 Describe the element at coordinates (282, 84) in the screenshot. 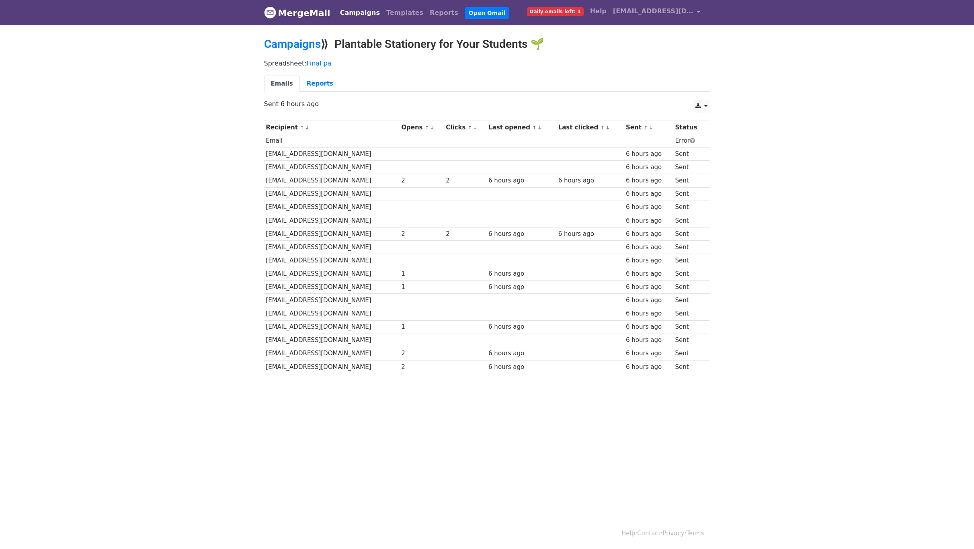

I see `a: Emails` at that location.